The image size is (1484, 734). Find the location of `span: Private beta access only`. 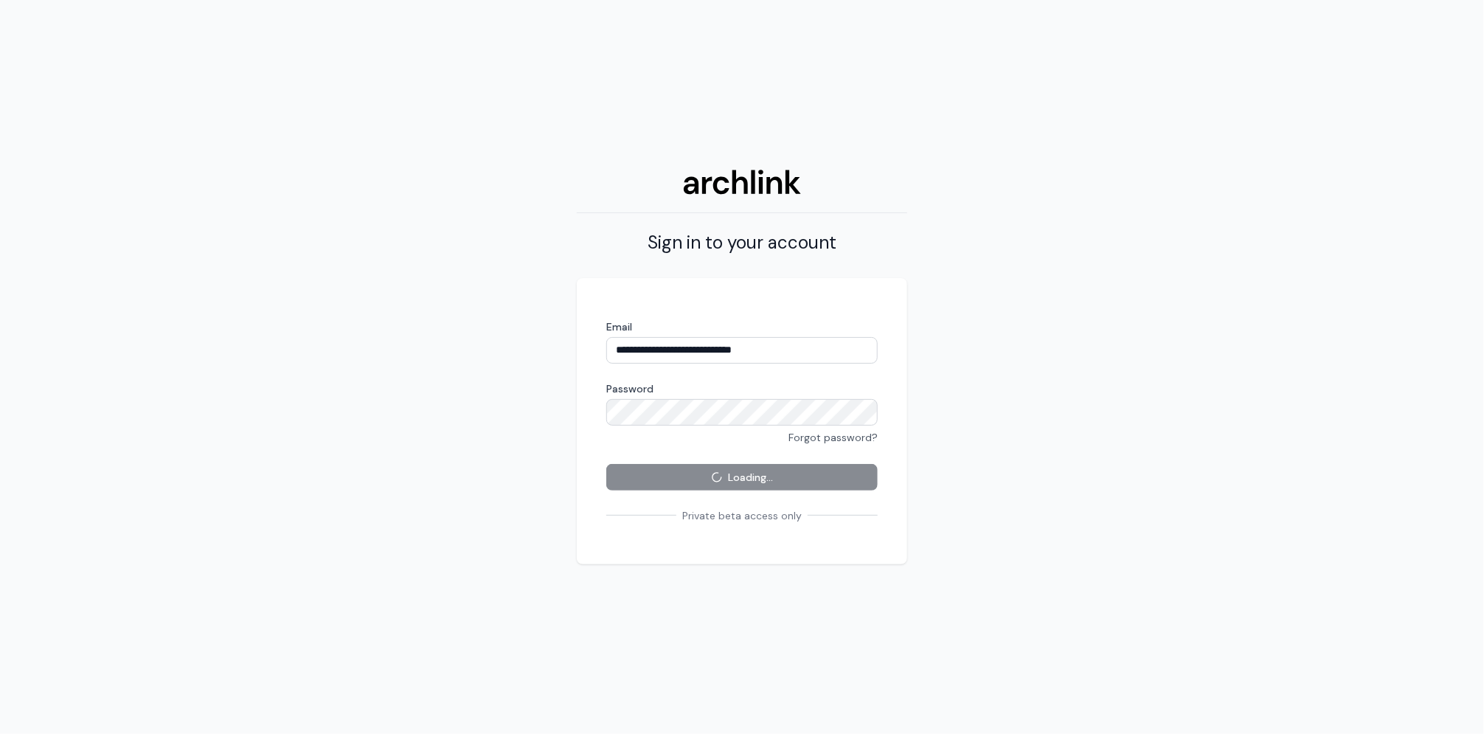

span: Private beta access only is located at coordinates (742, 516).